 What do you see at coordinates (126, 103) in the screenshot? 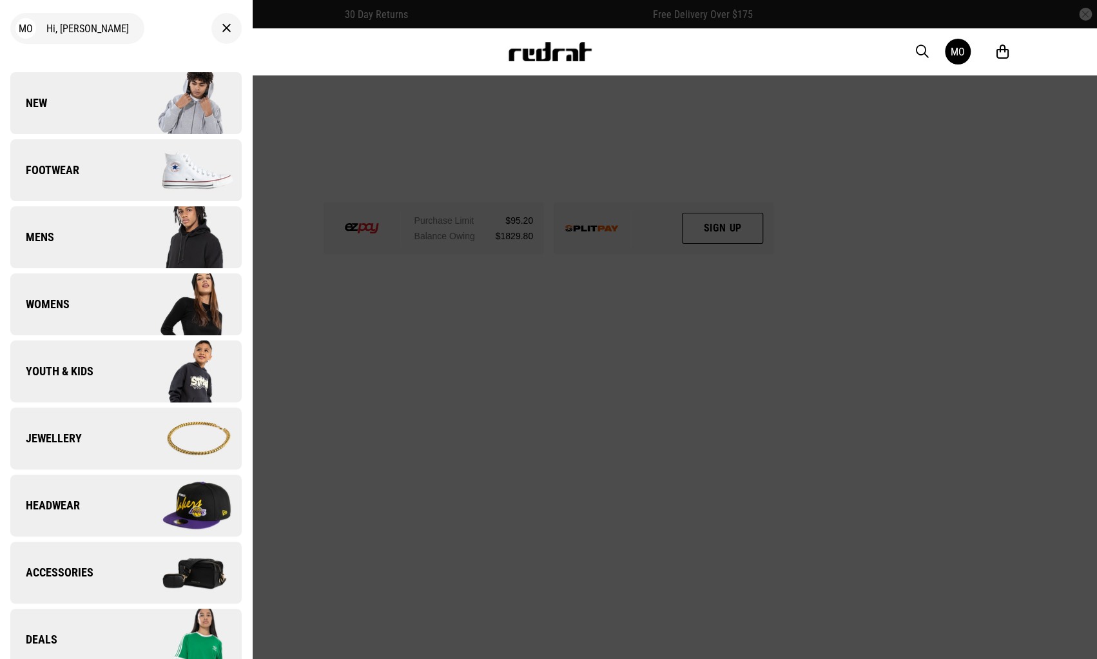
I see `a: New Company` at bounding box center [126, 103].